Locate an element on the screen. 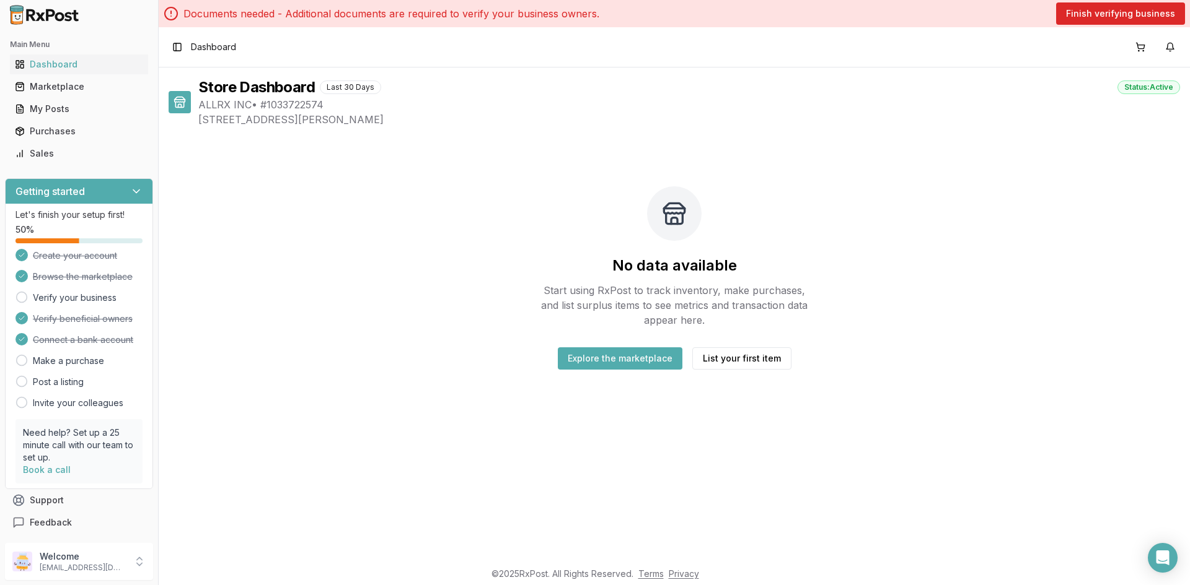 This screenshot has height=585, width=1190. h2: Main Menu is located at coordinates (79, 45).